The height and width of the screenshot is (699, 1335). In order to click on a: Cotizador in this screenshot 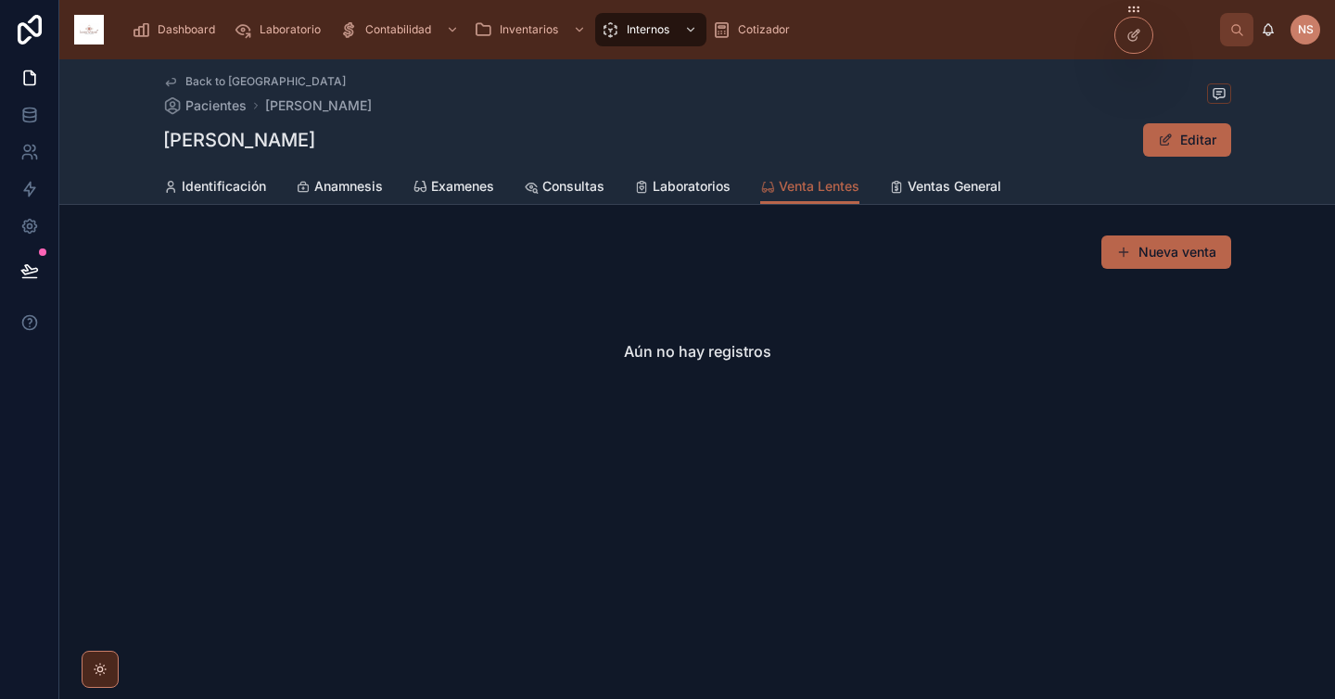, I will do `click(754, 30)`.